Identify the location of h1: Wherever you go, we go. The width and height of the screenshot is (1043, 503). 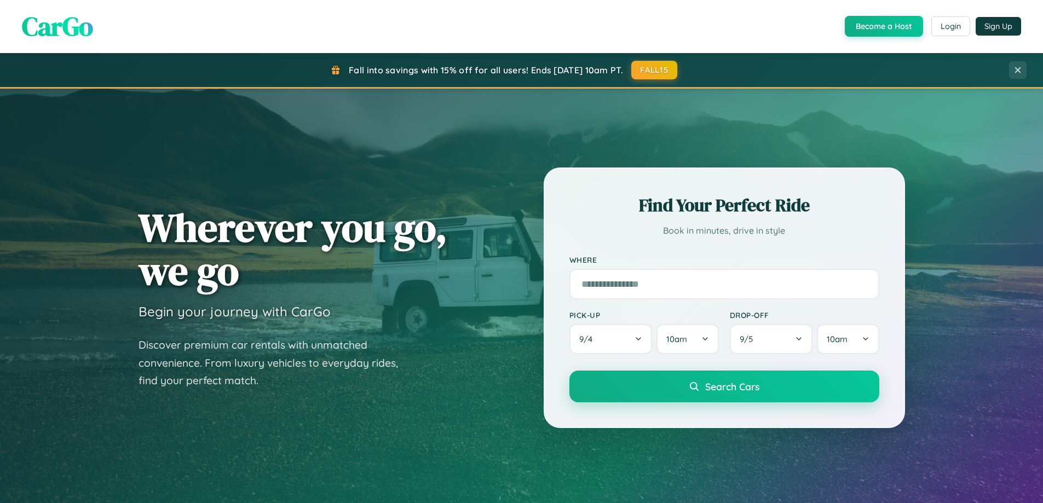
(293, 249).